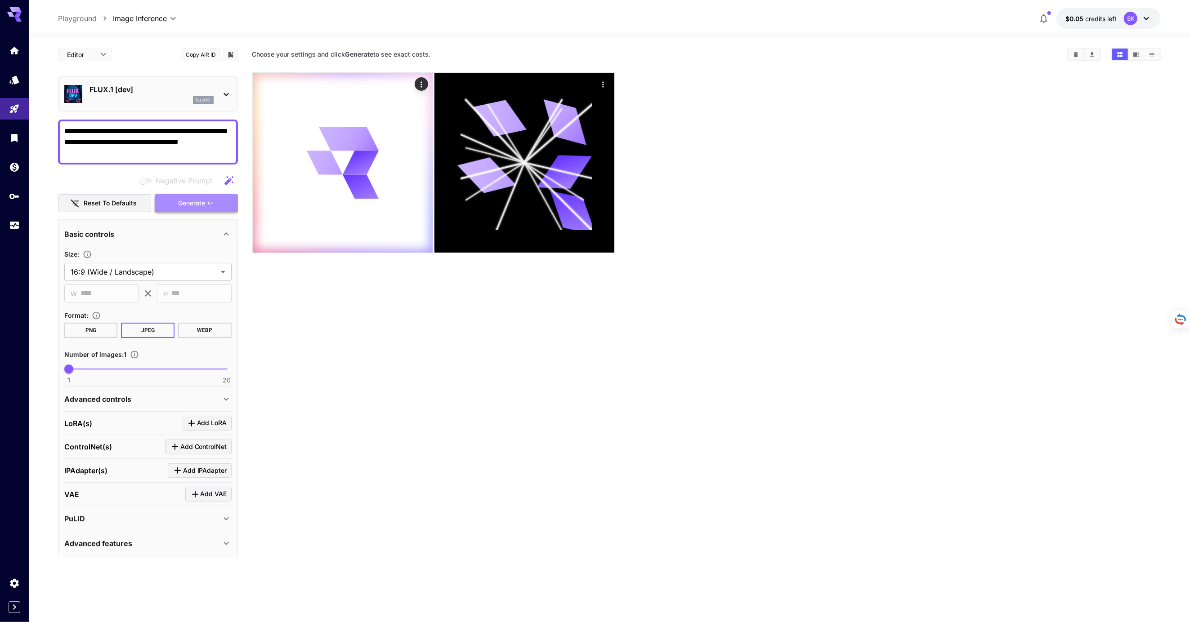  What do you see at coordinates (198, 447) in the screenshot?
I see `button: Click to add ControlNet` at bounding box center [198, 447].